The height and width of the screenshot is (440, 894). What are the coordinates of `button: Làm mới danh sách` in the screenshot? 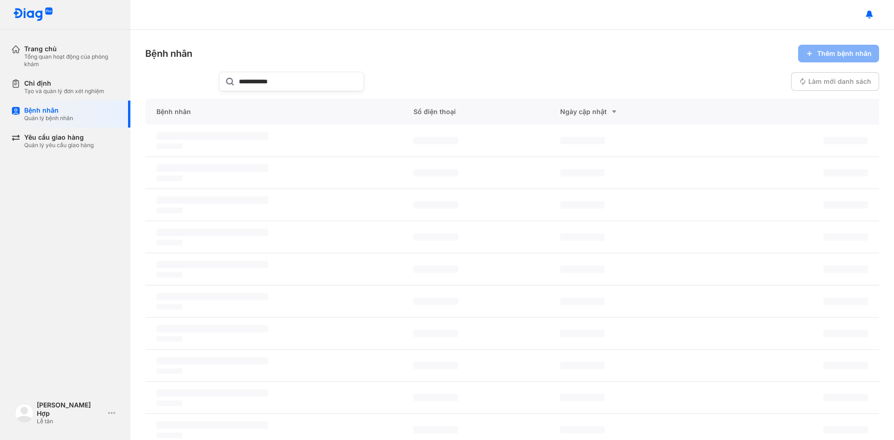 It's located at (835, 81).